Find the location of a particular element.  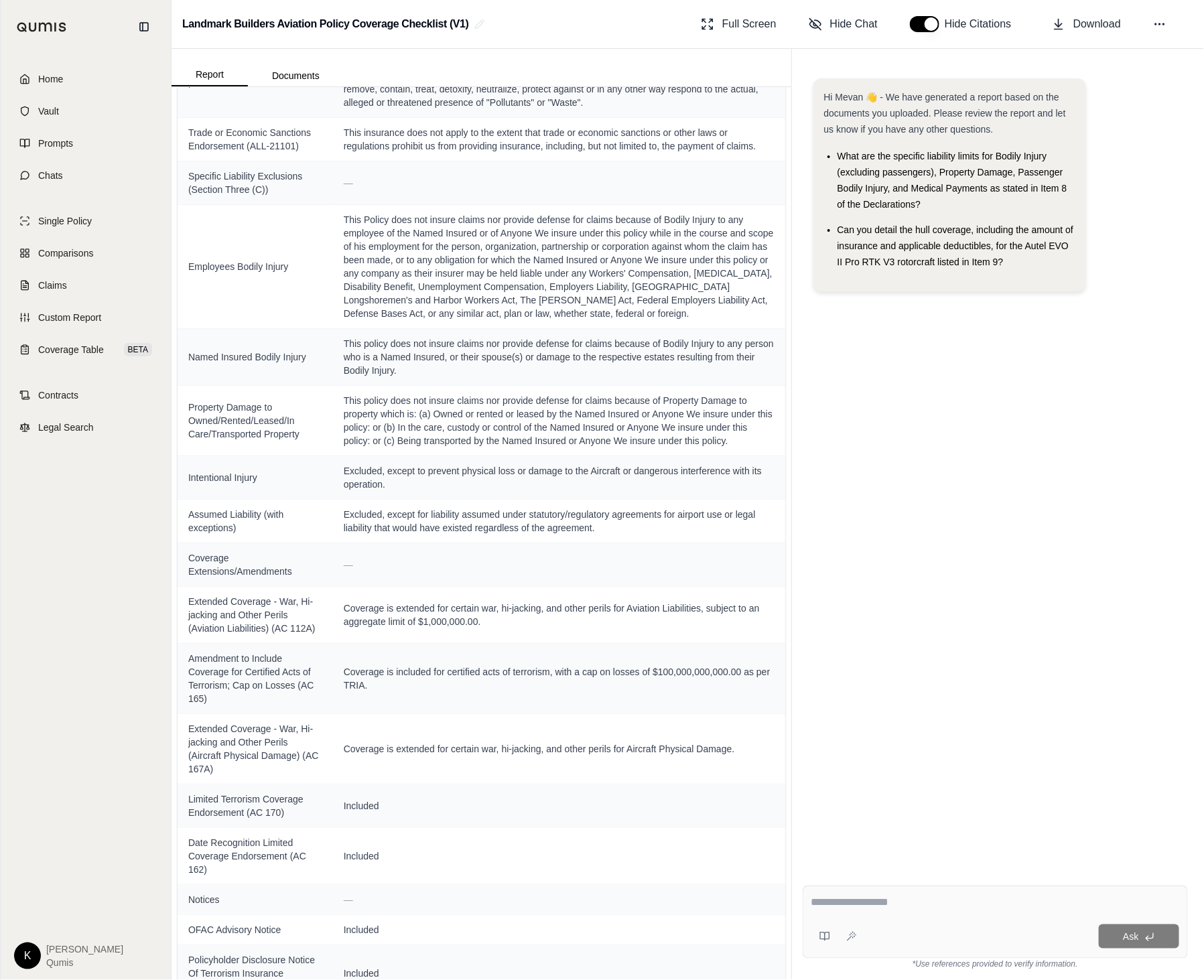

span: This policy does not insure claims nor provide defense for claims because of Property Damage to p... is located at coordinates (559, 421).